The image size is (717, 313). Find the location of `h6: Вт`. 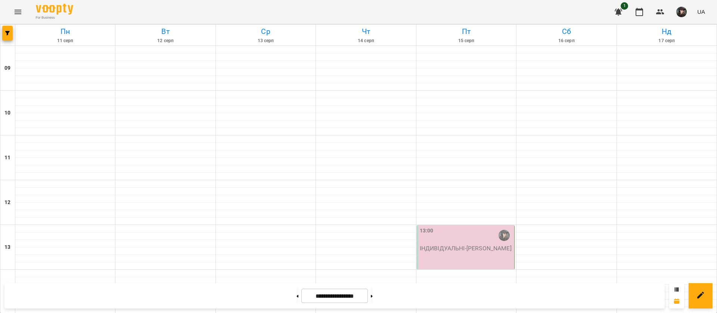

h6: Вт is located at coordinates (165, 31).